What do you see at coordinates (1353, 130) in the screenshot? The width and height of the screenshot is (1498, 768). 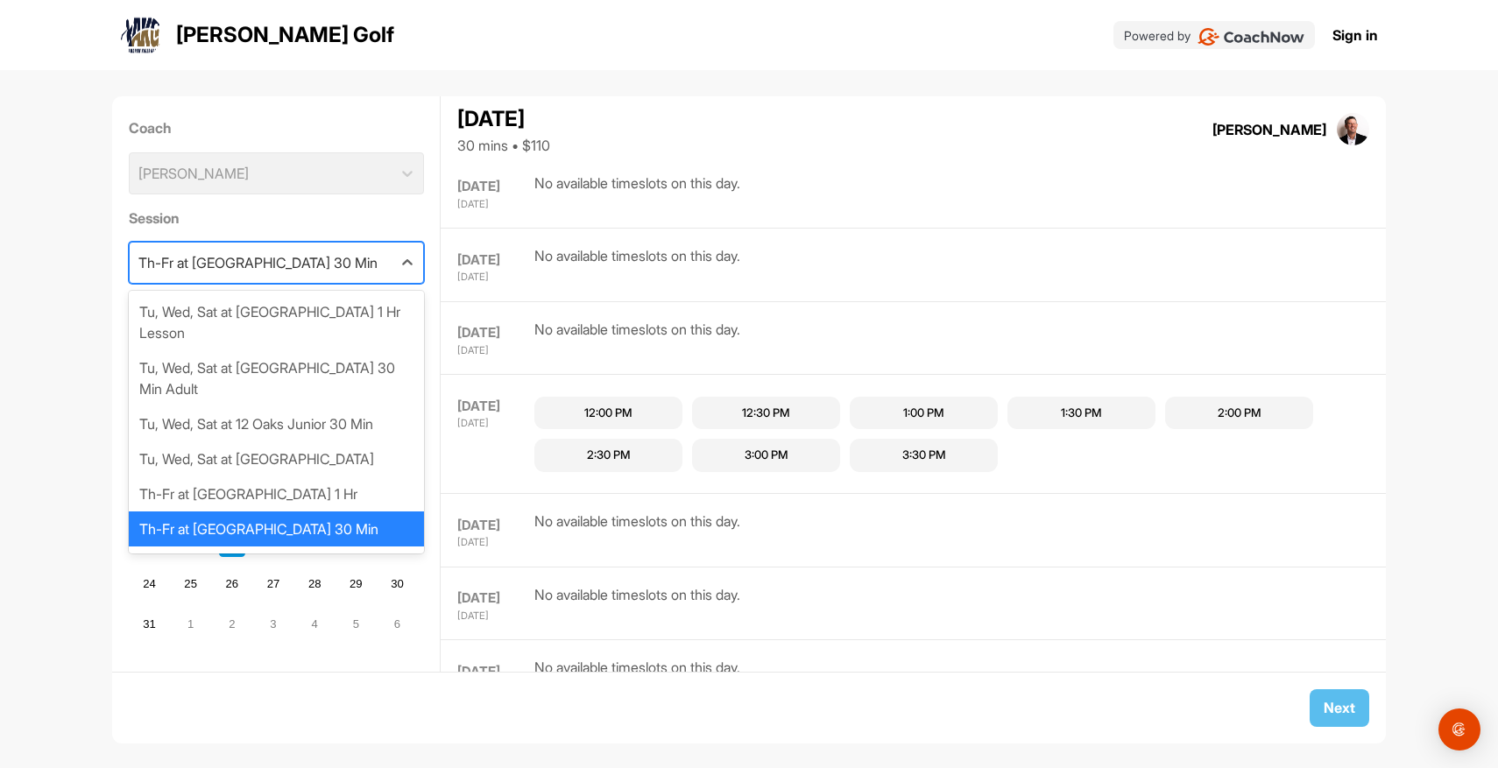 I see `img: square_33d1b9b665a970990590299d55b62fd8.jpg` at bounding box center [1353, 130].